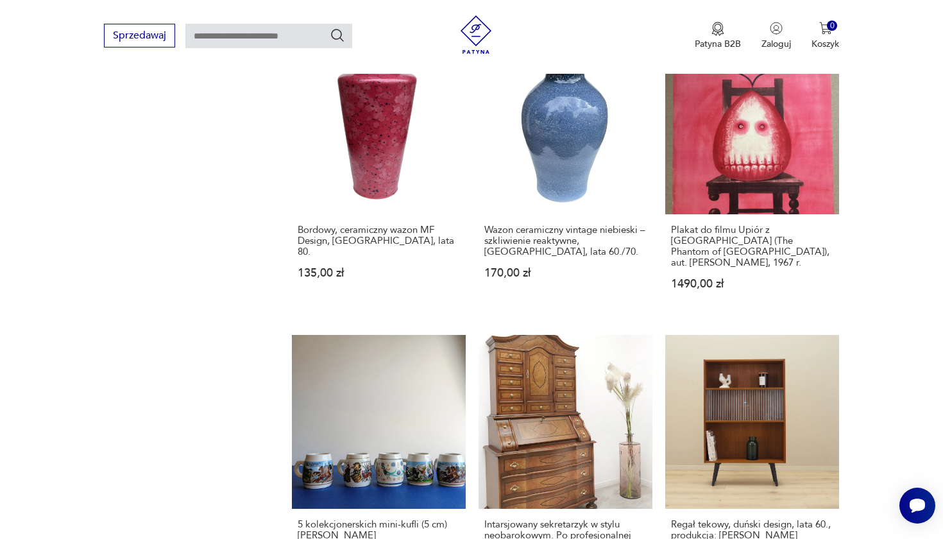  What do you see at coordinates (718, 29) in the screenshot?
I see `img: Ikona medalu` at bounding box center [718, 29].